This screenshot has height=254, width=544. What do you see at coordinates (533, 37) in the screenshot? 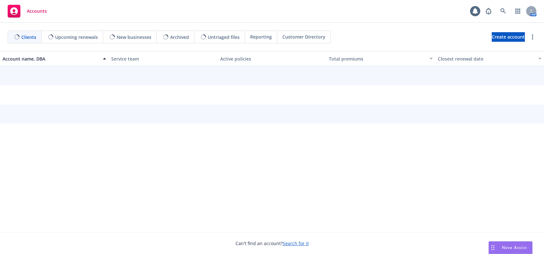
I see `a: more` at bounding box center [533, 37].